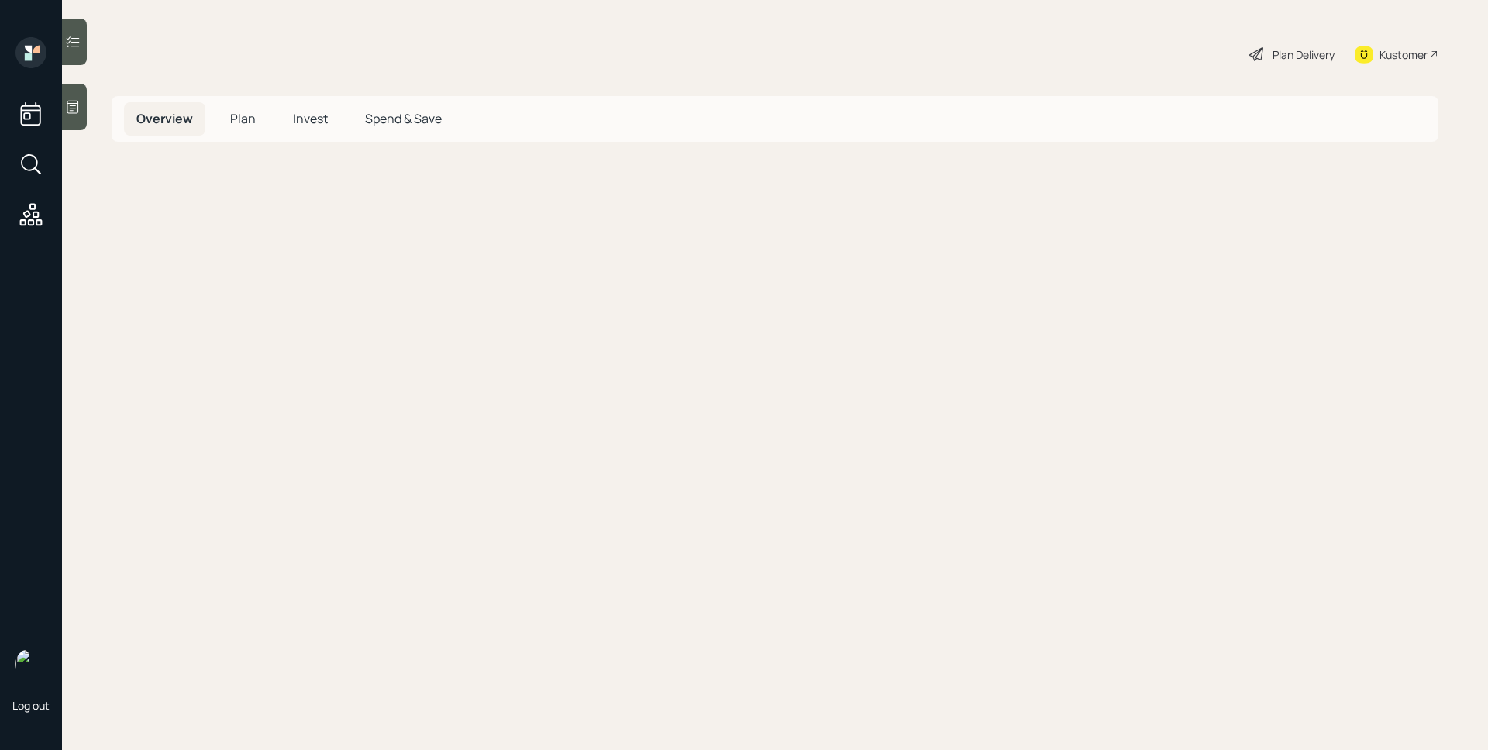 The width and height of the screenshot is (1488, 750). Describe the element at coordinates (164, 119) in the screenshot. I see `span: Overview` at that location.